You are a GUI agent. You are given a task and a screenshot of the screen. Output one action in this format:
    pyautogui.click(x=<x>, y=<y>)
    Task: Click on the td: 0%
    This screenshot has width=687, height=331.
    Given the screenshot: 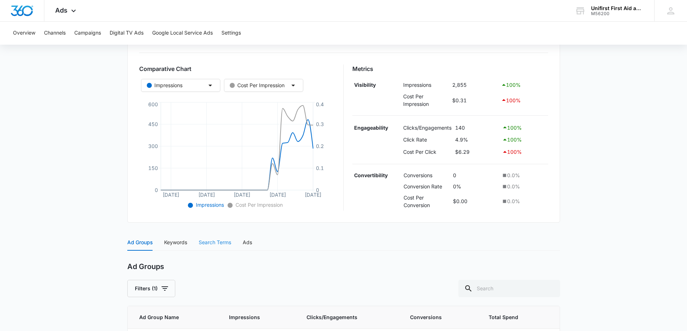 What is the action you would take?
    pyautogui.click(x=475, y=186)
    